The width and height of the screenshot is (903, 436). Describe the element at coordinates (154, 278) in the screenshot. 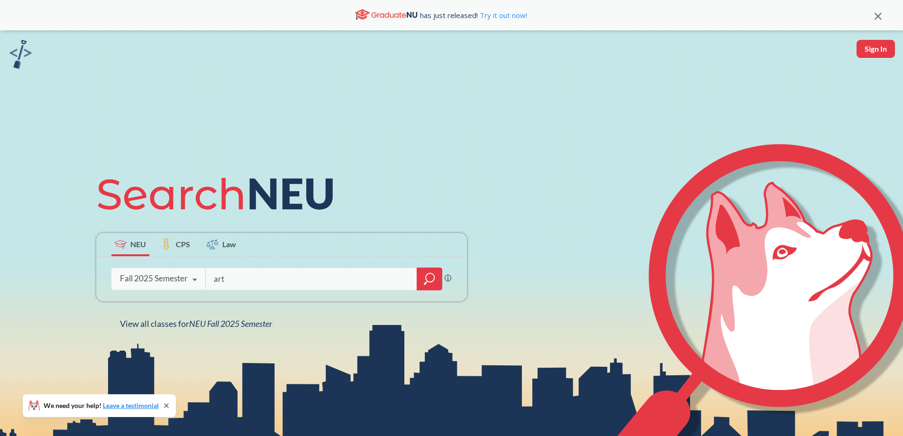

I see `div: Fall 2025 Semester` at that location.